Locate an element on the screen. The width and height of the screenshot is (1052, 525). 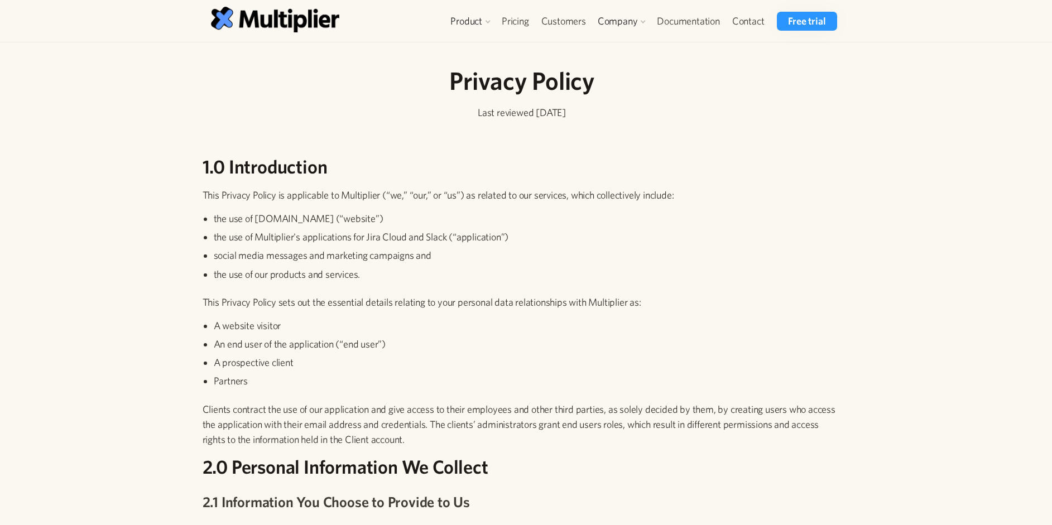
li: An end user of the application (“end user”) is located at coordinates (527, 344).